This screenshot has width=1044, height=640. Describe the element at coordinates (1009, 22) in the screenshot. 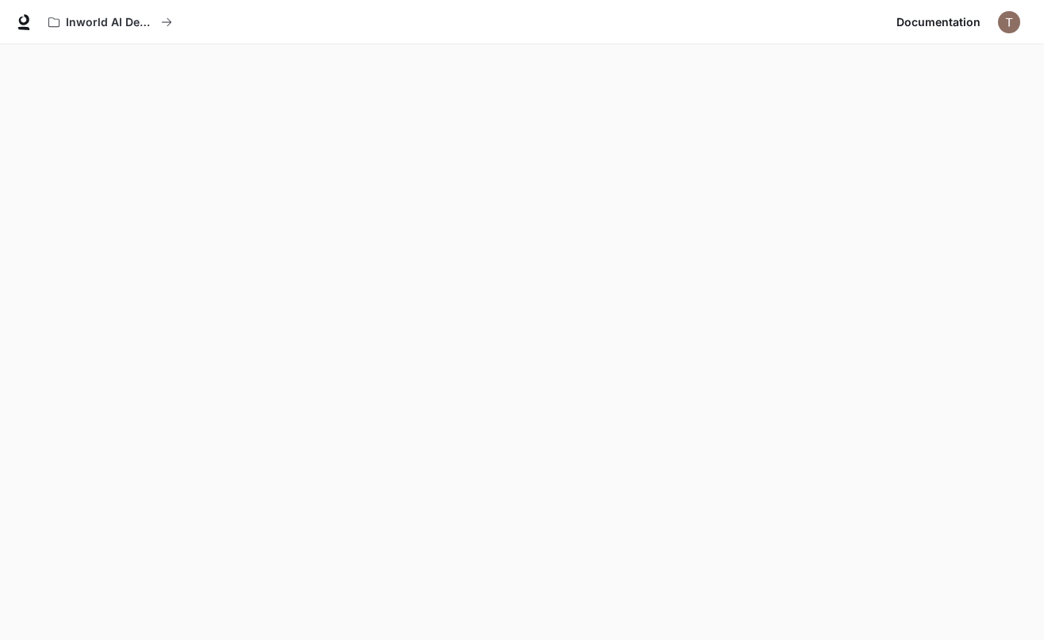

I see `button: User avatar` at that location.